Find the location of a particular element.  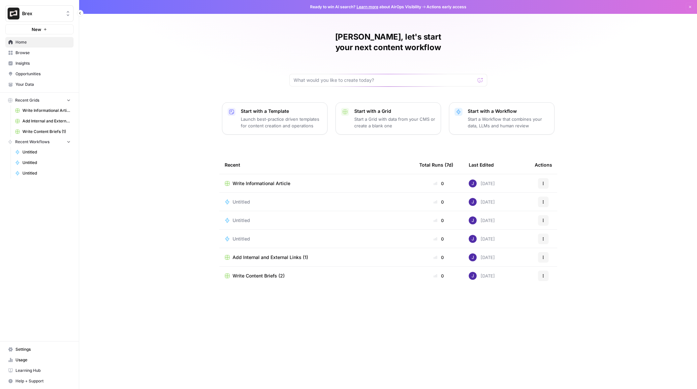

img: Brex Logo is located at coordinates (14, 14).